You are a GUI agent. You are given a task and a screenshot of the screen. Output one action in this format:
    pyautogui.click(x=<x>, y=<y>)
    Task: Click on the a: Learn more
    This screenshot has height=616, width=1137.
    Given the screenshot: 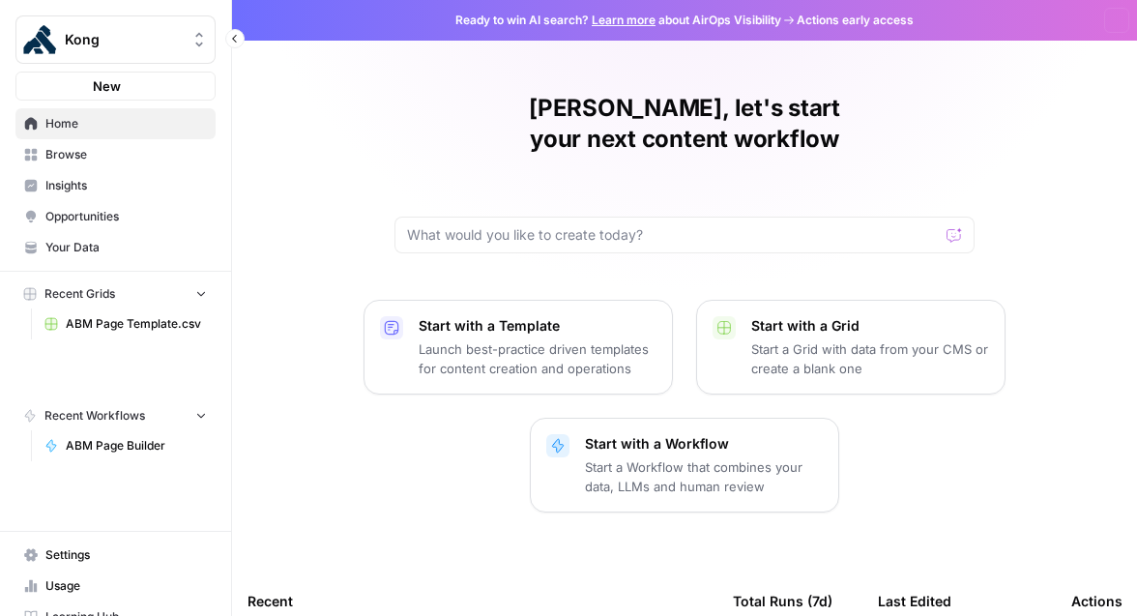 What is the action you would take?
    pyautogui.click(x=623, y=19)
    